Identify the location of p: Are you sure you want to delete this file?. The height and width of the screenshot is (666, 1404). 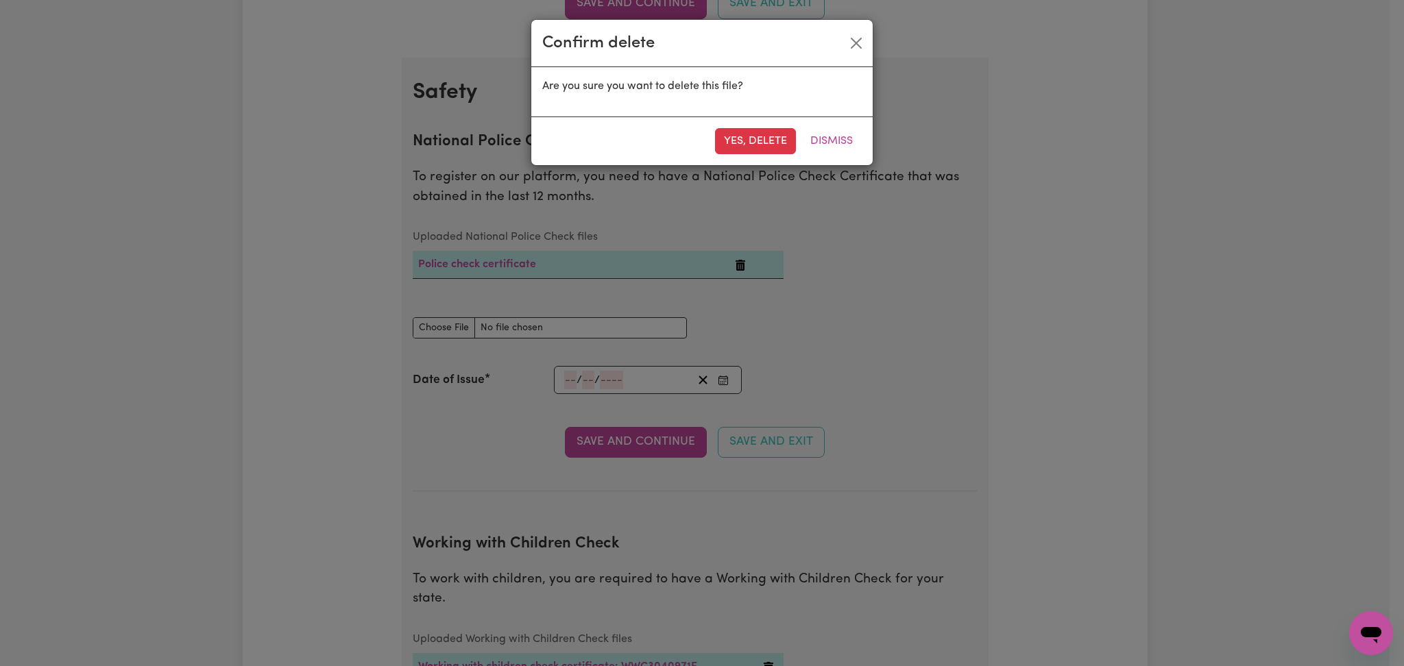
(702, 86).